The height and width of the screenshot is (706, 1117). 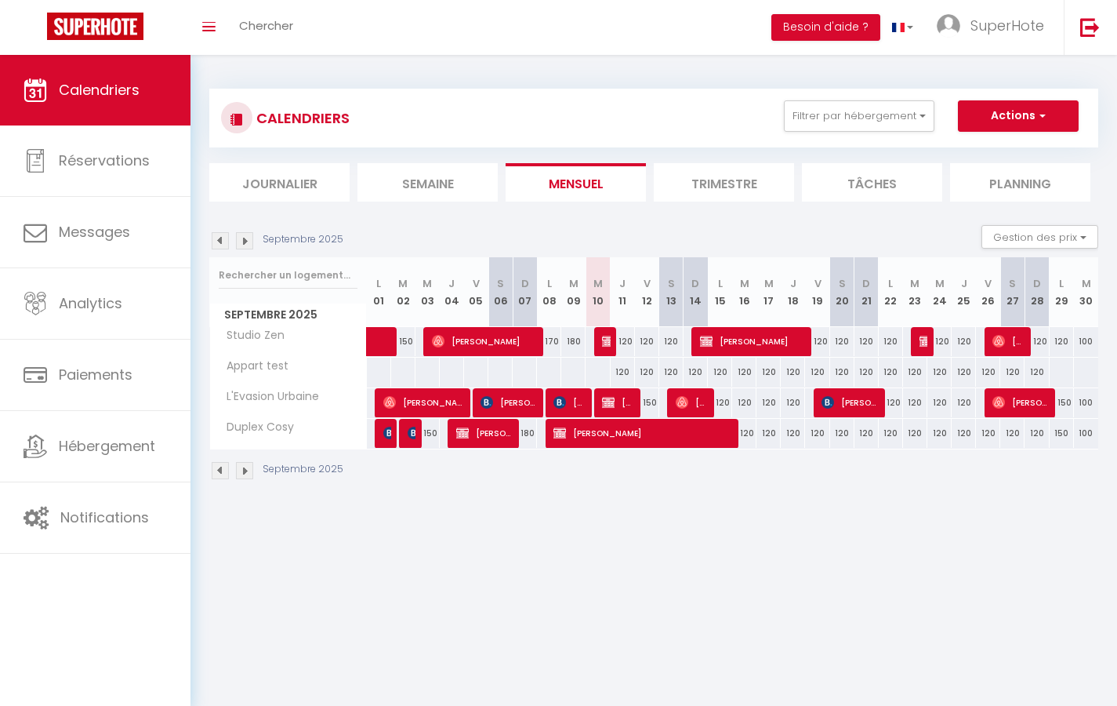 I want to click on img: Super Booking, so click(x=95, y=26).